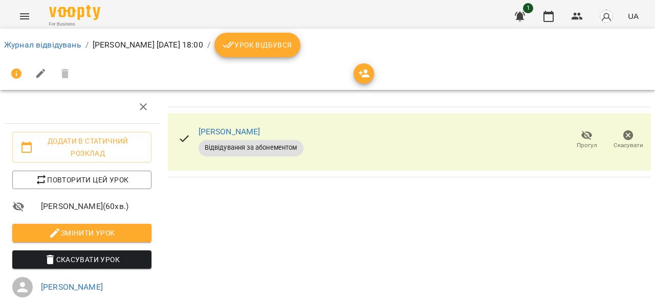 The width and height of the screenshot is (655, 303). I want to click on span: Змінити урок, so click(82, 233).